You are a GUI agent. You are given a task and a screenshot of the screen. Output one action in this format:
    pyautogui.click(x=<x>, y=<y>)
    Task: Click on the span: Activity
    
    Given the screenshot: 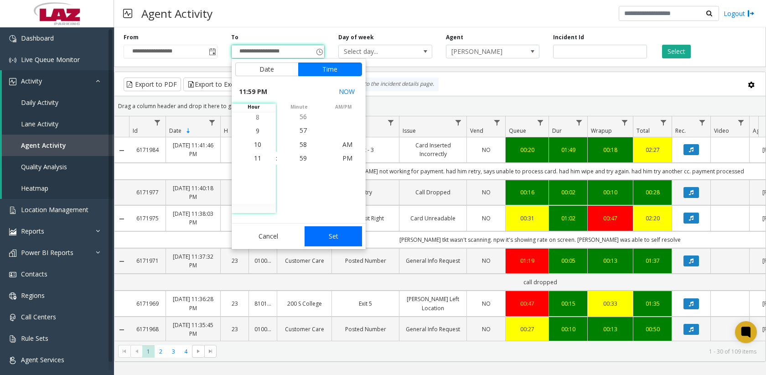 What is the action you would take?
    pyautogui.click(x=31, y=81)
    